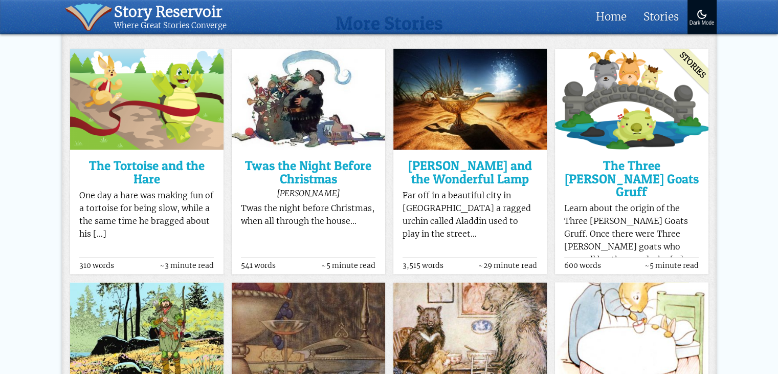  I want to click on h3: The Tortoise and the Hare, so click(146, 172).